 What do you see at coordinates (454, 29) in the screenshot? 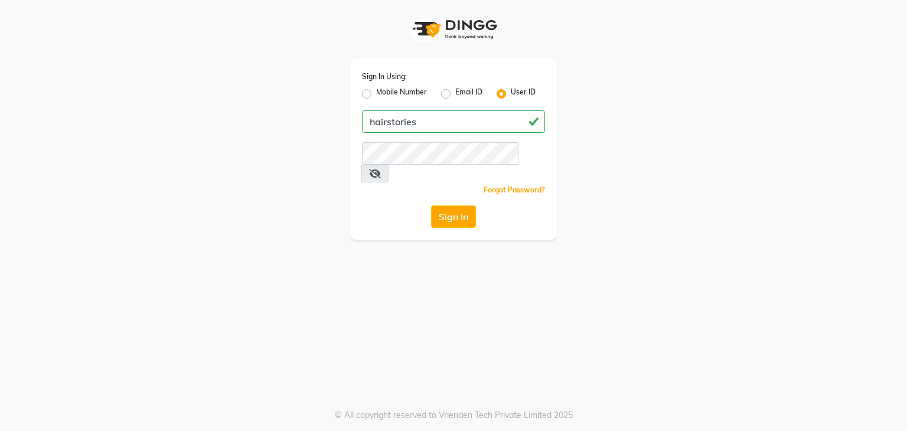
I see `img: logo1.svg` at bounding box center [454, 29].